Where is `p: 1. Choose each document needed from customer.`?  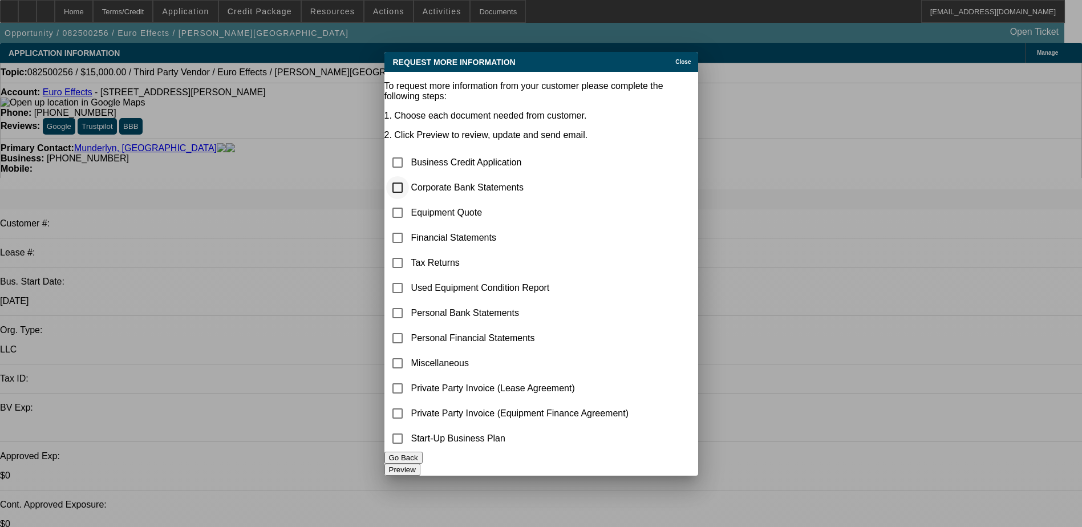
p: 1. Choose each document needed from customer. is located at coordinates (542, 116).